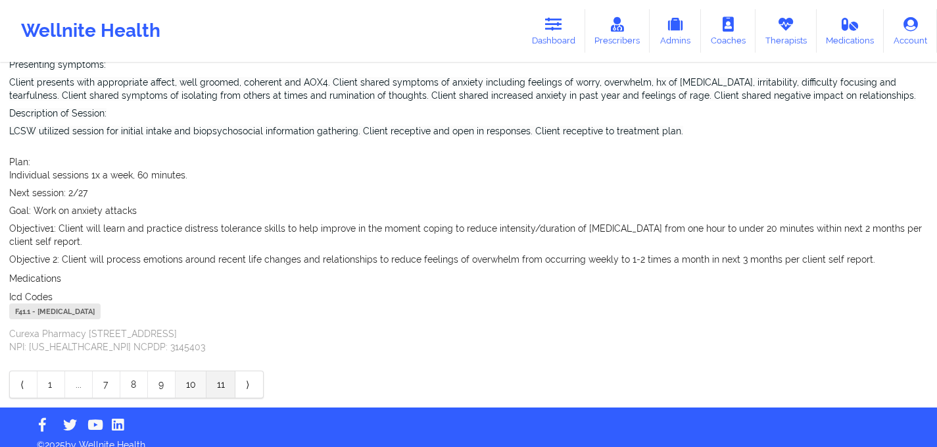 The height and width of the screenshot is (447, 937). Describe the element at coordinates (728, 31) in the screenshot. I see `a: Coaches` at that location.